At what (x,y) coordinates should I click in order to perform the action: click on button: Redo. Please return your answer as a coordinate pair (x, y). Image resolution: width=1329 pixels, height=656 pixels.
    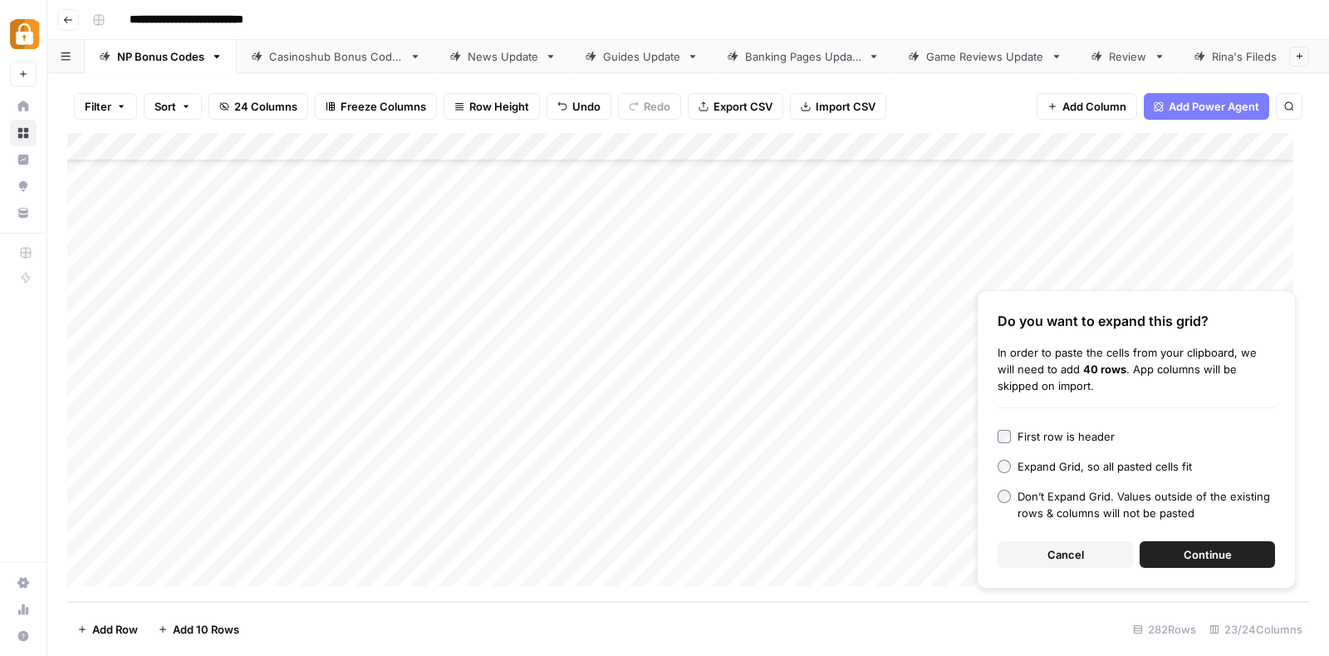
    Looking at the image, I should click on (650, 106).